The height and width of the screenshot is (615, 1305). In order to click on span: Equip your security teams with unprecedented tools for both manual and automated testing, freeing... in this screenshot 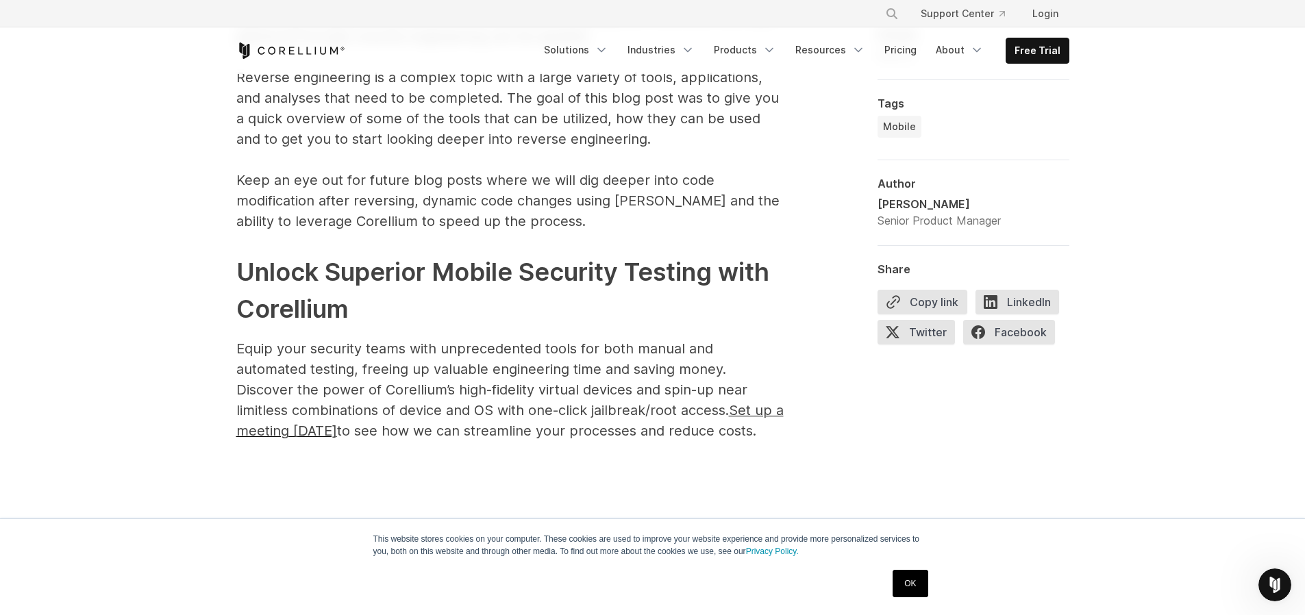, I will do `click(510, 390)`.